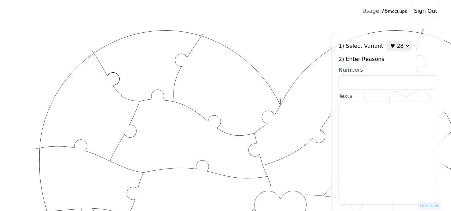 This screenshot has height=211, width=451. What do you see at coordinates (388, 96) in the screenshot?
I see `div: Texts` at bounding box center [388, 96].